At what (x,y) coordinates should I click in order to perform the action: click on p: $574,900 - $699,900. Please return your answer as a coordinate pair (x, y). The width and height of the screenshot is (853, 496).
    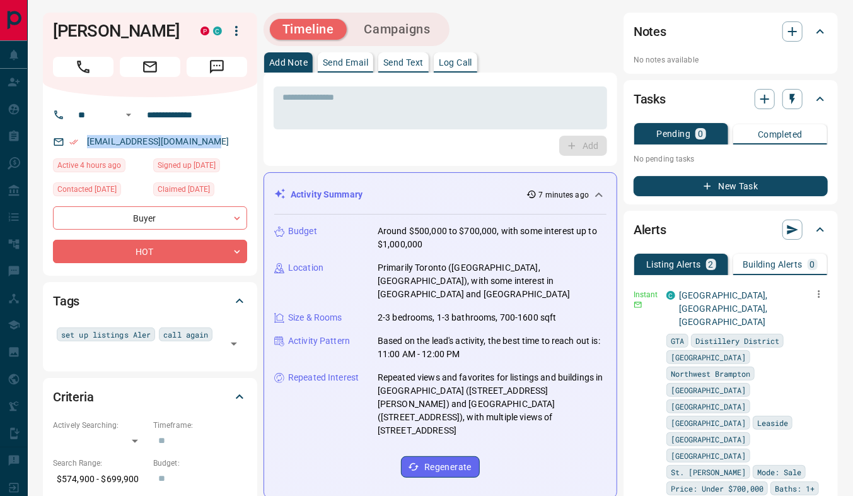
    Looking at the image, I should click on (100, 478).